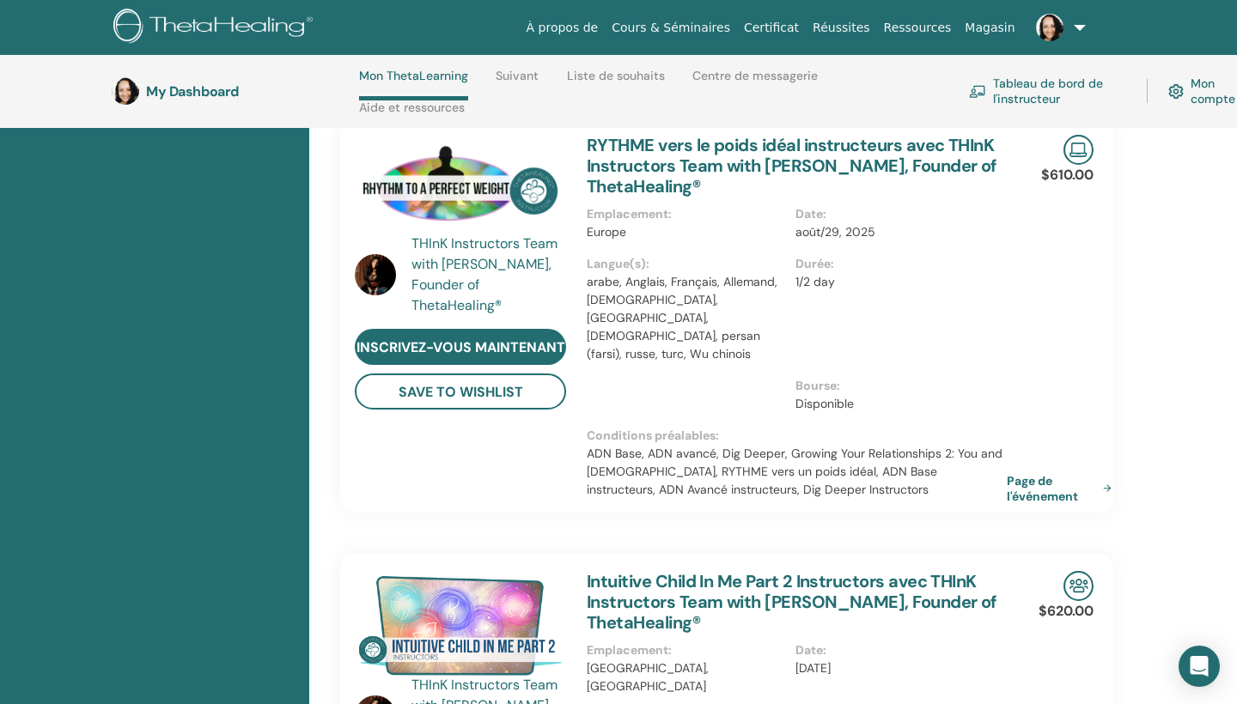  Describe the element at coordinates (671, 27) in the screenshot. I see `a: Cours & Séminaires` at that location.